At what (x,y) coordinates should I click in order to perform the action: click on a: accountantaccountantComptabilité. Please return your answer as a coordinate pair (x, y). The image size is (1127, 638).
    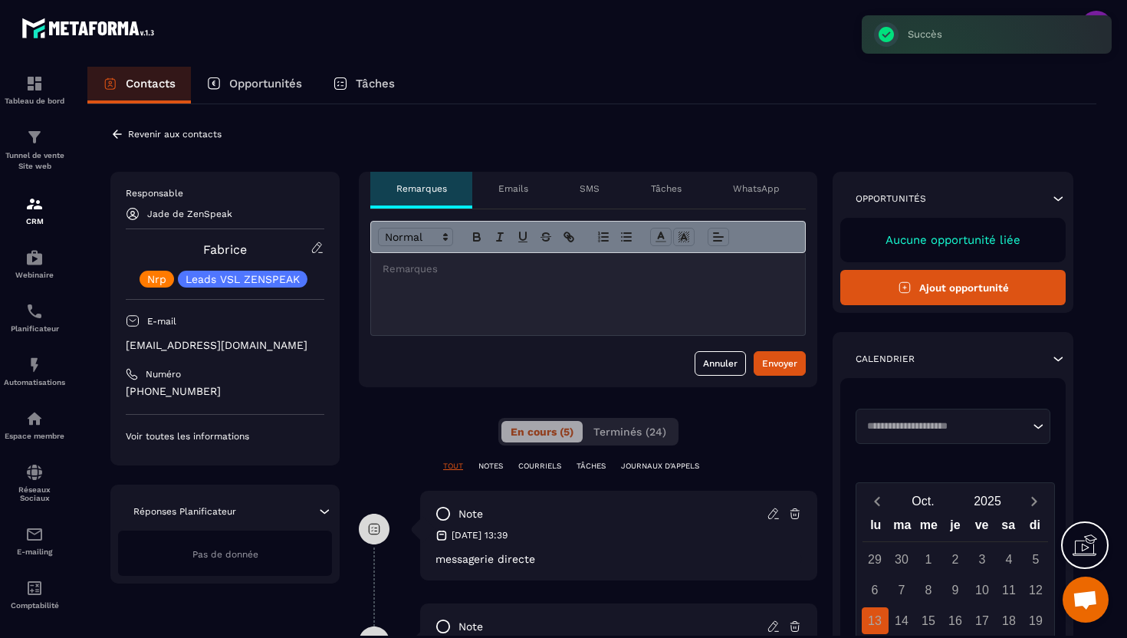
    Looking at the image, I should click on (34, 594).